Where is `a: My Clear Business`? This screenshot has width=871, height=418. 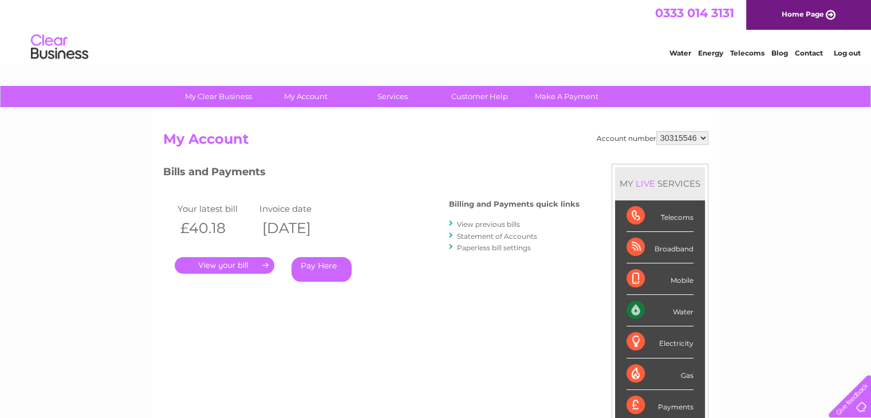
a: My Clear Business is located at coordinates (218, 96).